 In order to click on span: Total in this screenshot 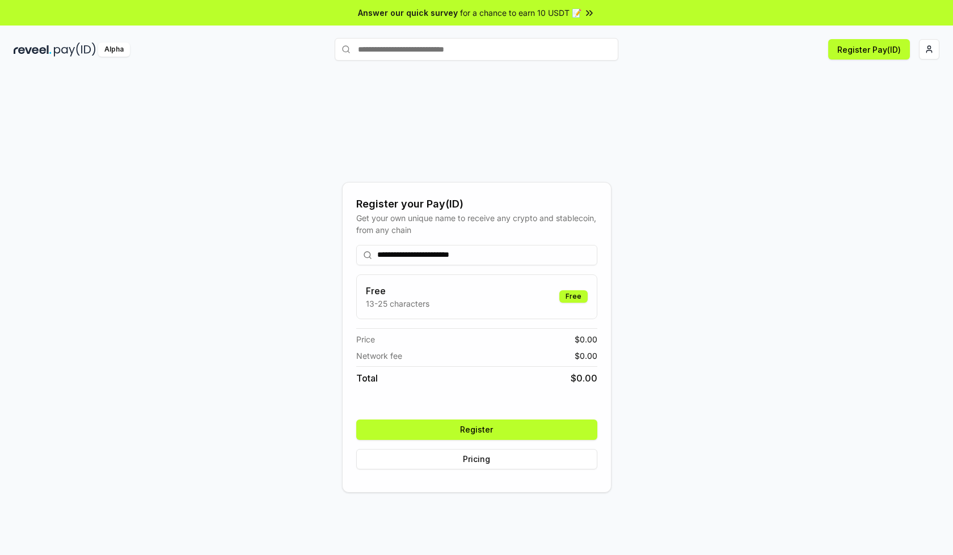, I will do `click(367, 378)`.